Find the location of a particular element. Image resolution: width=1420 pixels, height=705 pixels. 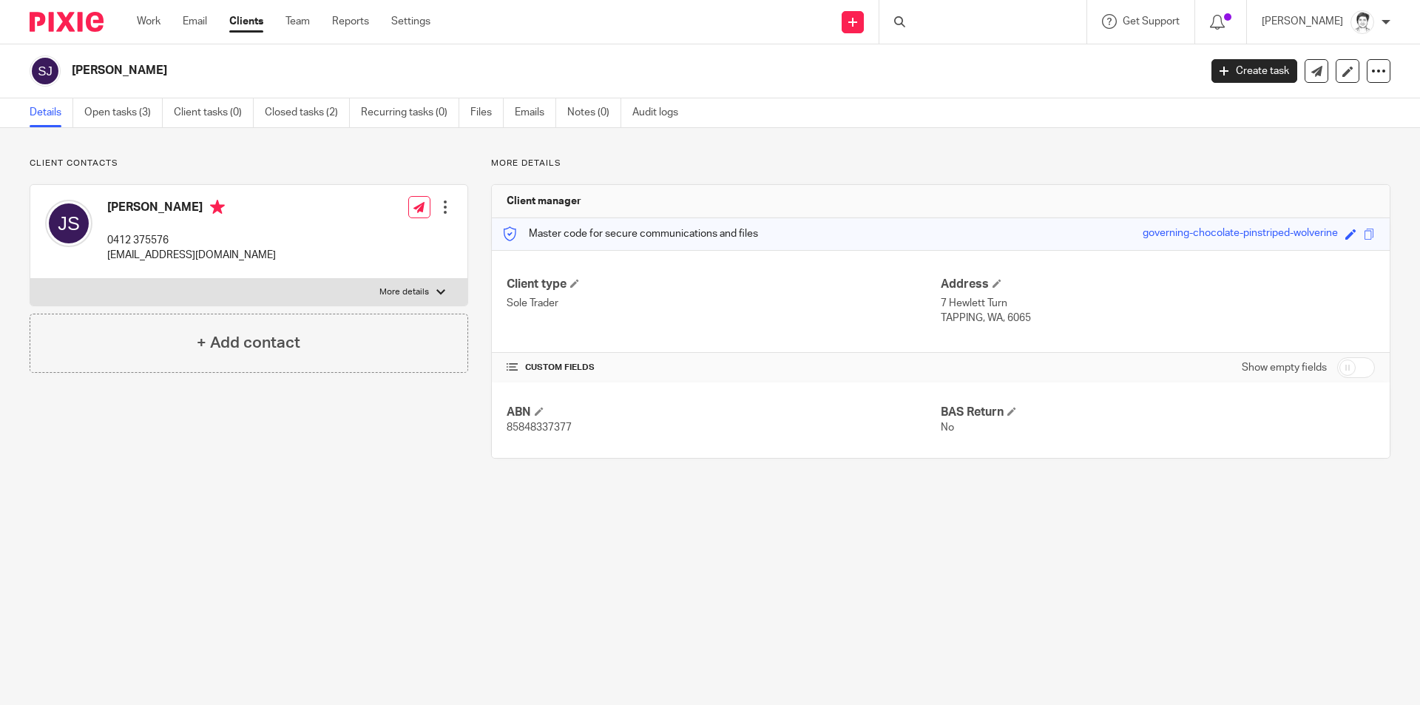

a: Send new email is located at coordinates (1317, 71).